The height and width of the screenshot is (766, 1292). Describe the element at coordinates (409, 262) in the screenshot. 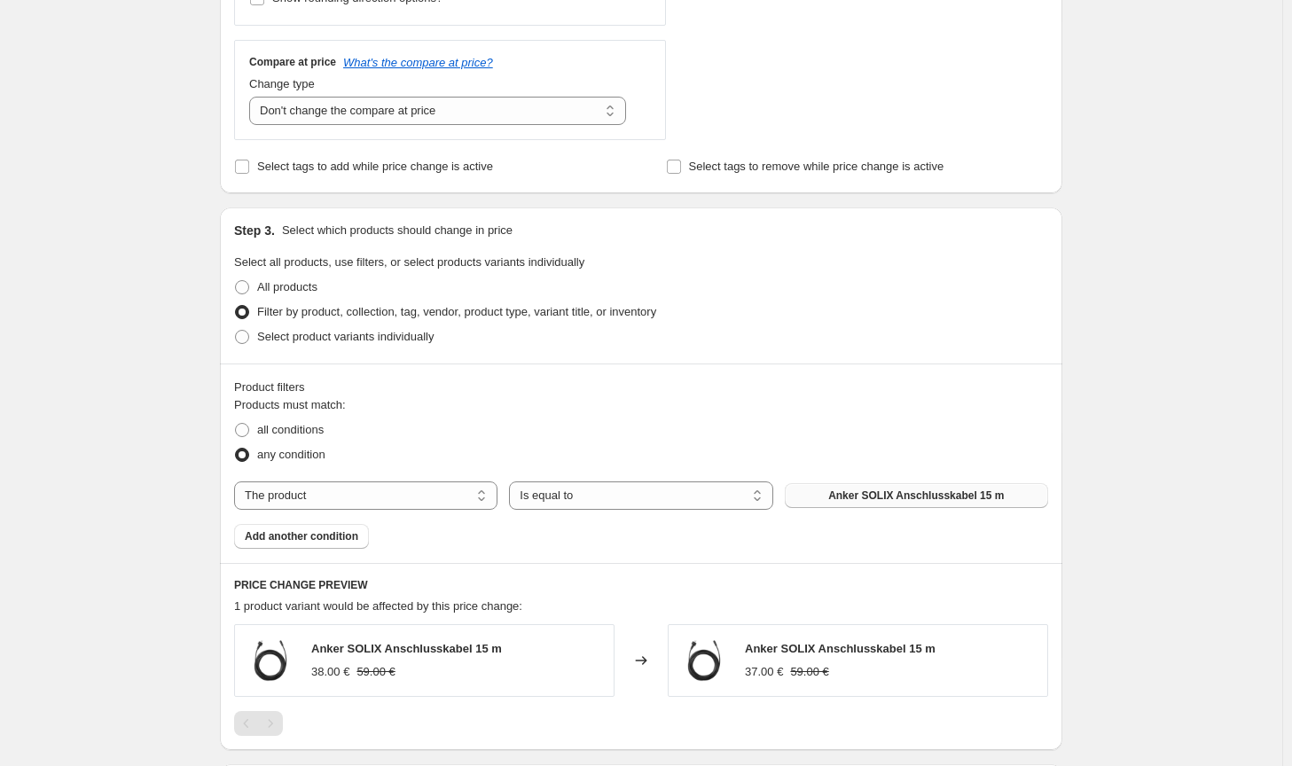

I see `span: Select all products, use filters, or select products variants individually` at that location.